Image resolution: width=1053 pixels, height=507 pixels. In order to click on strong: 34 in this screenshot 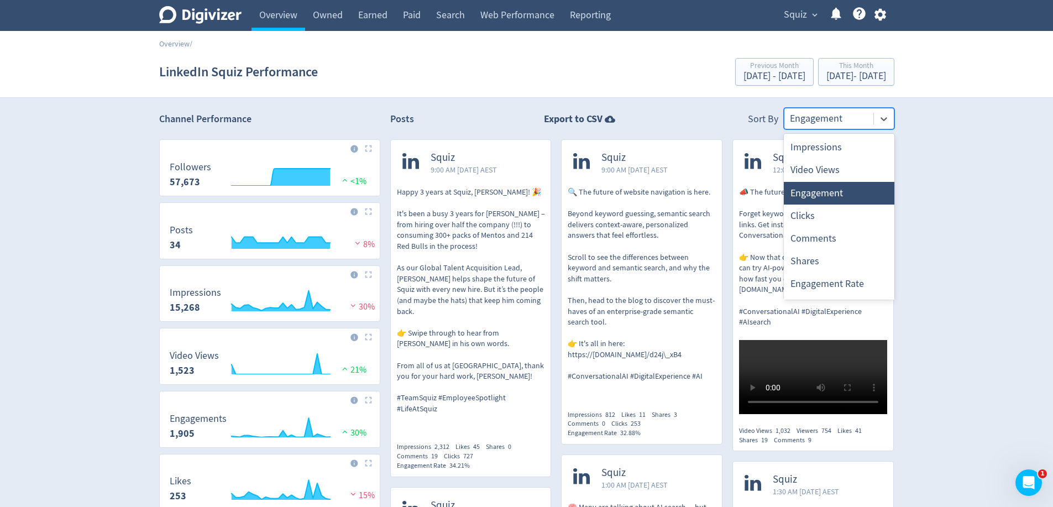, I will do `click(175, 245)`.